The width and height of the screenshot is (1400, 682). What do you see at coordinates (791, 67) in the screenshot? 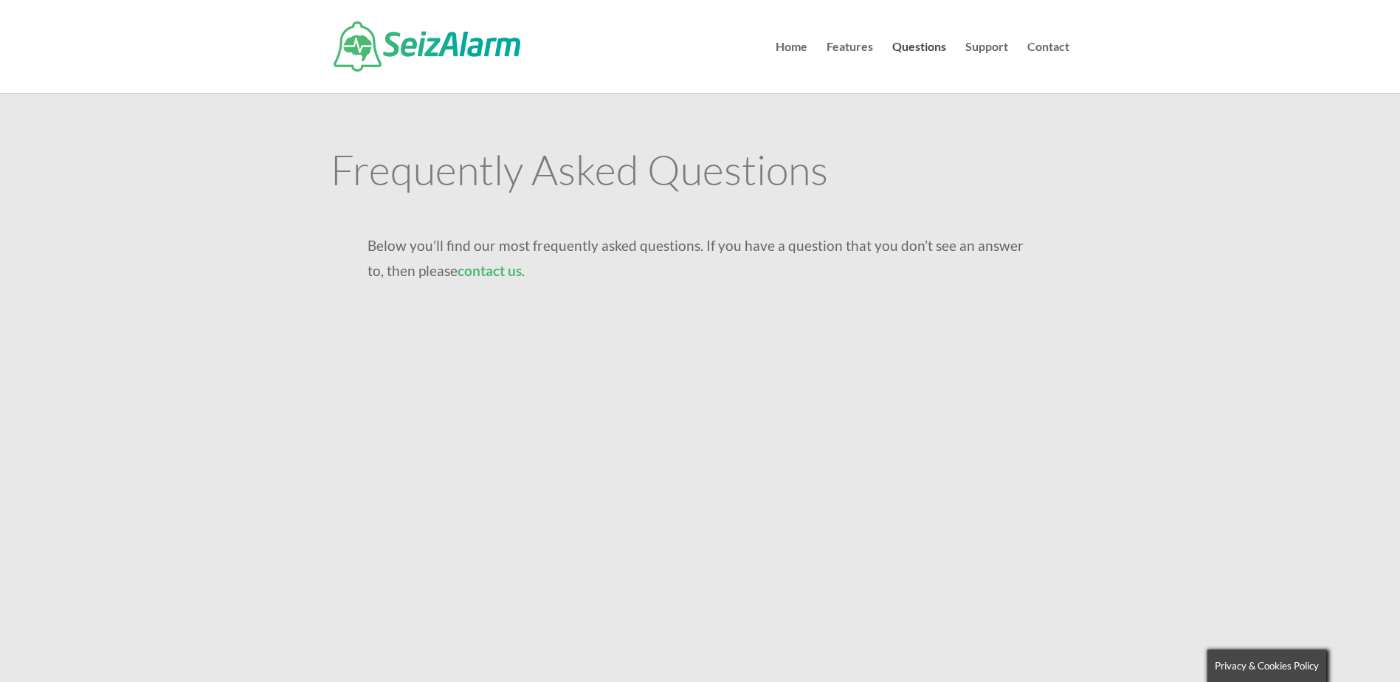
I see `a: Home` at bounding box center [791, 67].